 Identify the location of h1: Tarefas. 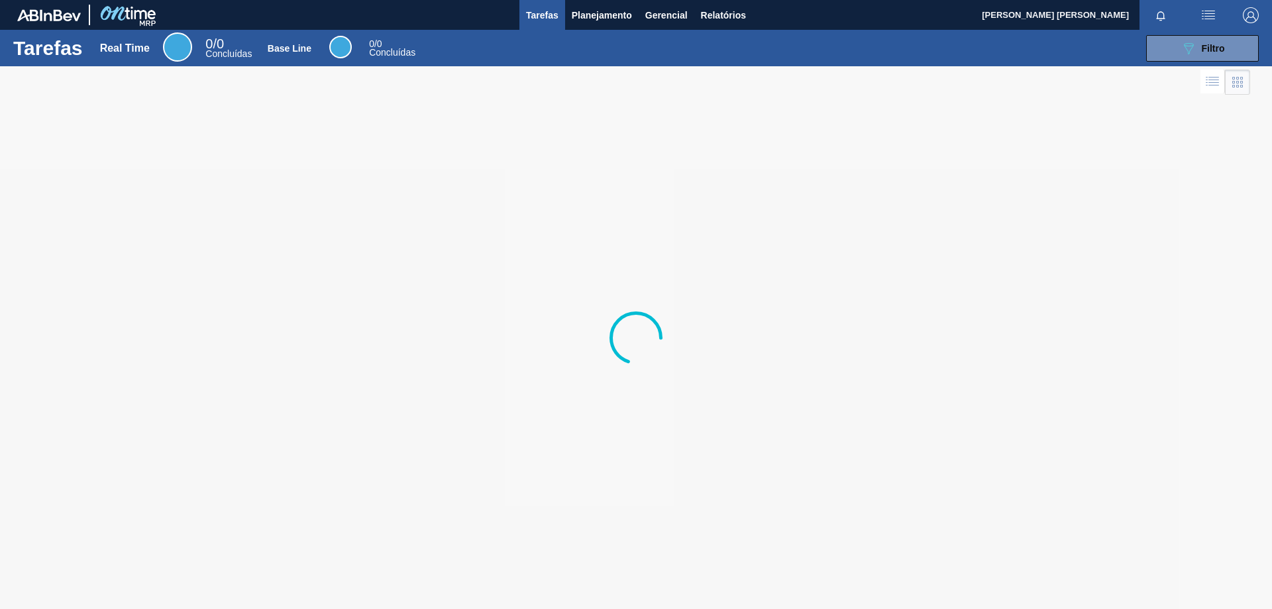
(48, 48).